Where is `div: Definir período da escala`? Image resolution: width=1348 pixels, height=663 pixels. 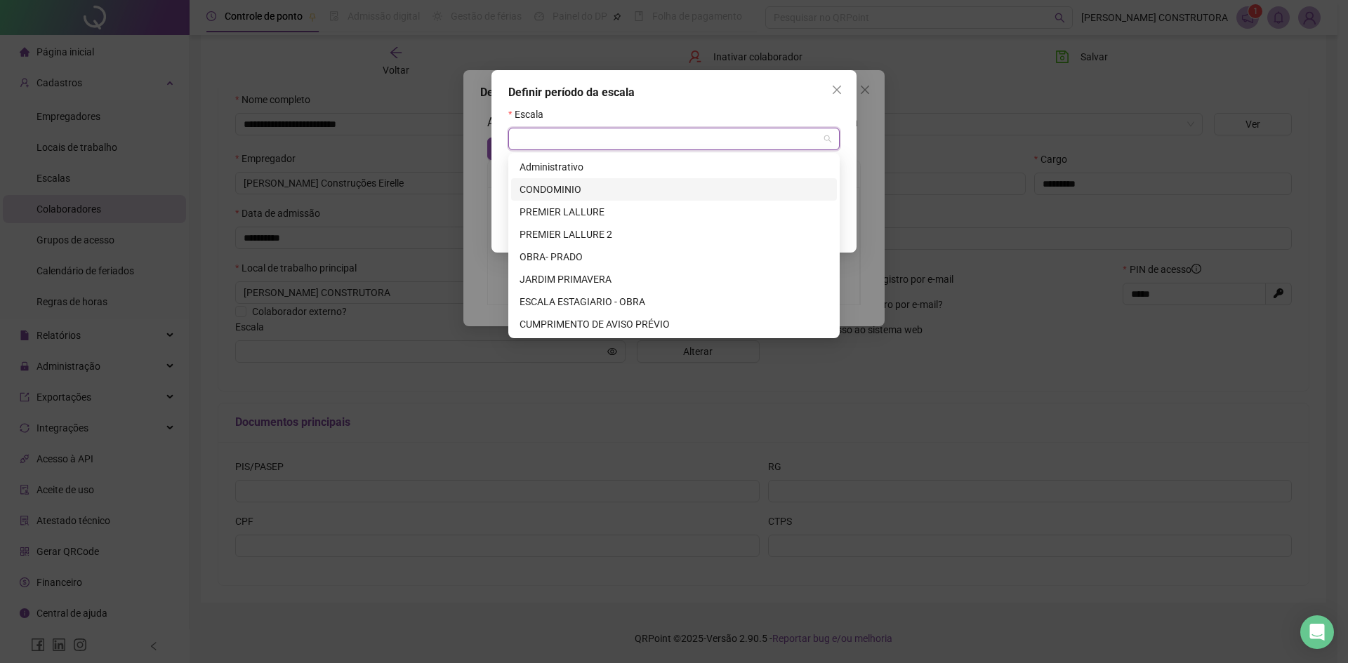 div: Definir período da escala is located at coordinates (674, 93).